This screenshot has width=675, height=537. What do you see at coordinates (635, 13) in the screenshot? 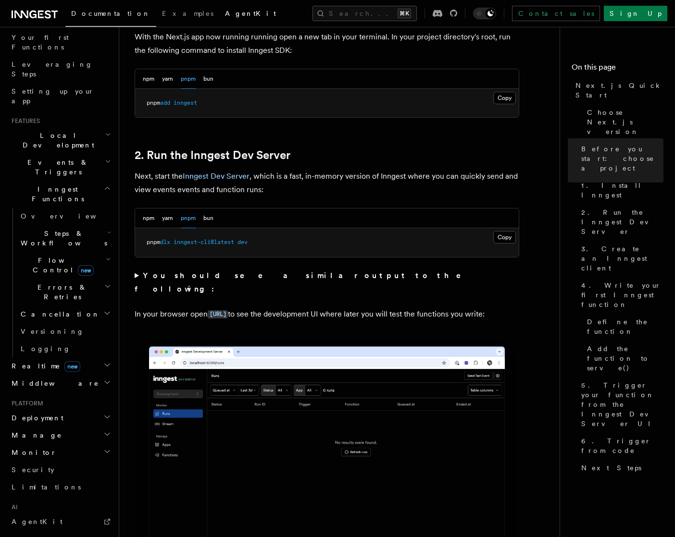
I see `a: Sign Up` at bounding box center [635, 13].